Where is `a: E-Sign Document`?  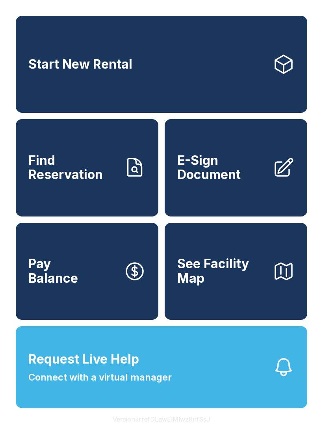 a: E-Sign Document is located at coordinates (236, 168).